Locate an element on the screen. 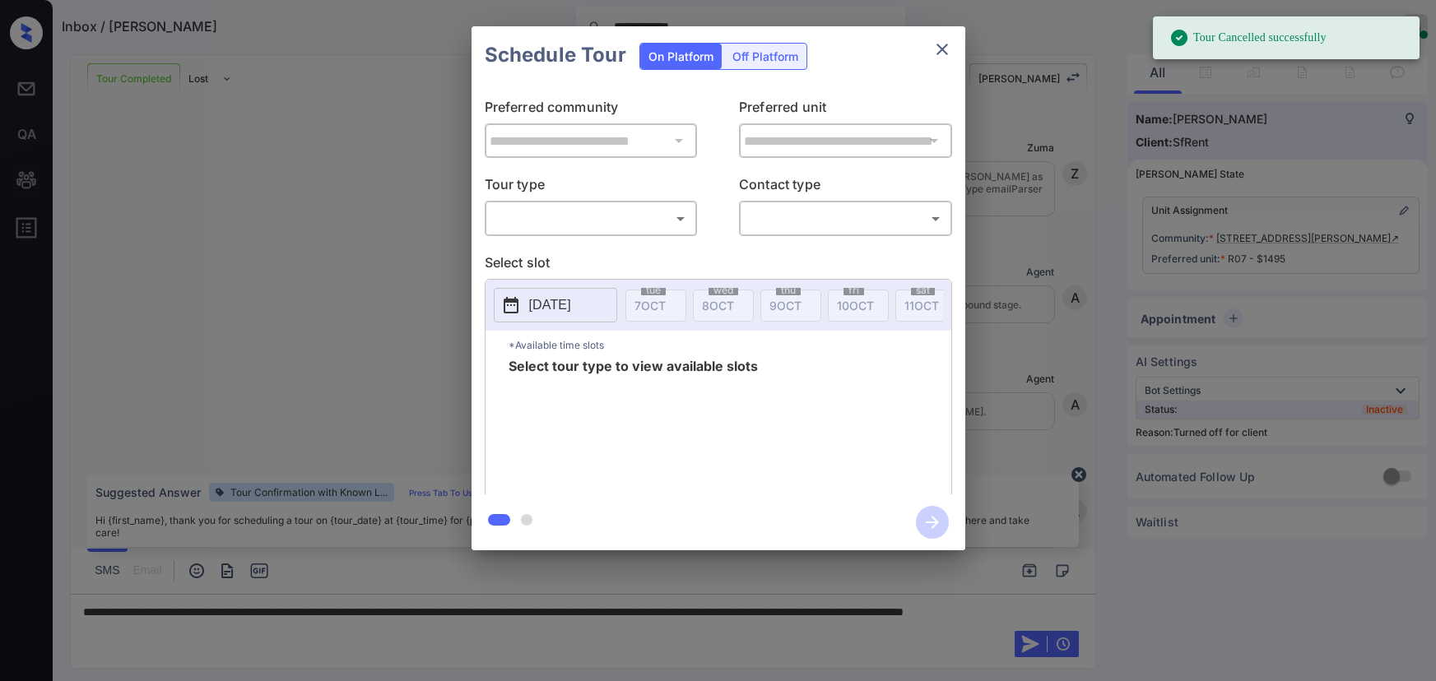  span: Select tour type to view available slots is located at coordinates (633, 425).